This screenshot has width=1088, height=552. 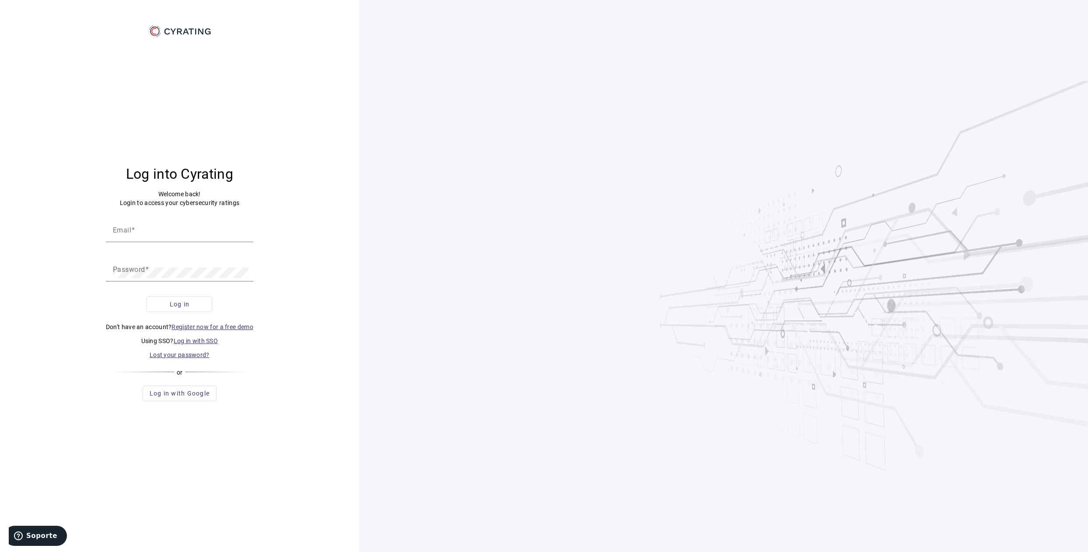 What do you see at coordinates (180, 304) in the screenshot?
I see `span: Log in` at bounding box center [180, 304].